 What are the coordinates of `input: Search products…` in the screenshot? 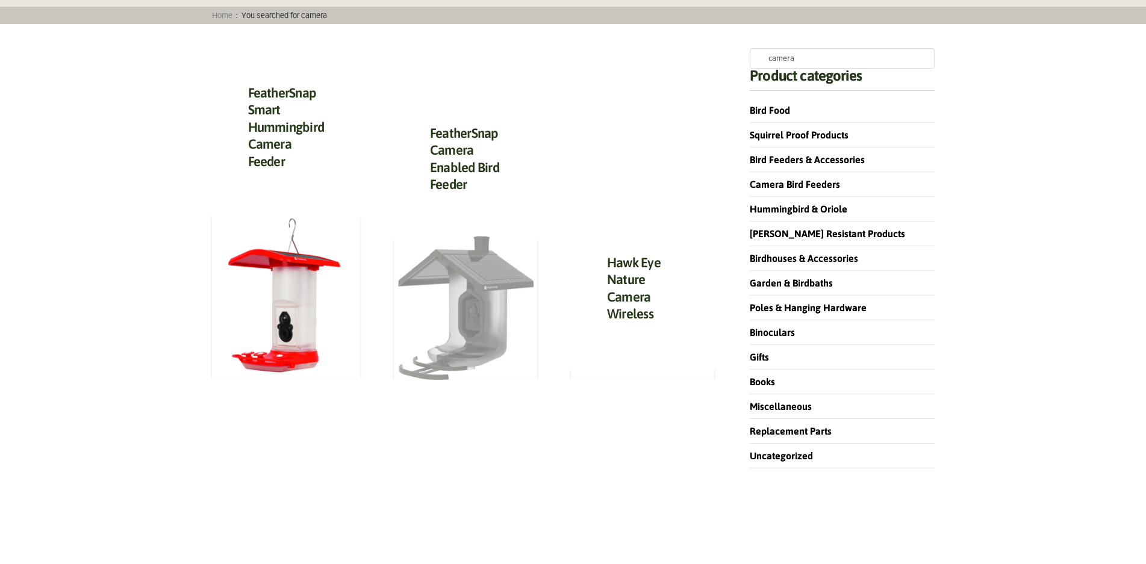 It's located at (842, 58).